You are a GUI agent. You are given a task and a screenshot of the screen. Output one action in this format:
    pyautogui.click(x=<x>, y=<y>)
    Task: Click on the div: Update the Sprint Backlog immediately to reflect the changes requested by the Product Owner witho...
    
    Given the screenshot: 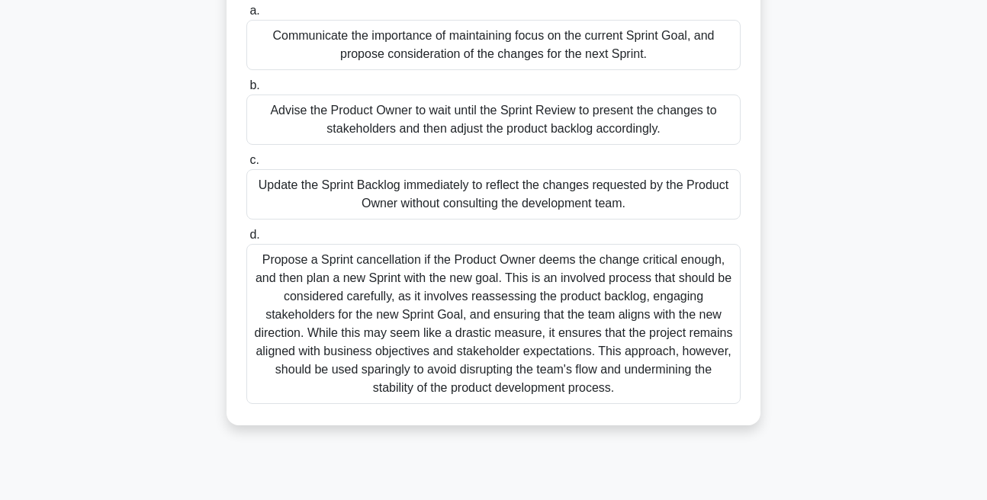 What is the action you would take?
    pyautogui.click(x=493, y=194)
    